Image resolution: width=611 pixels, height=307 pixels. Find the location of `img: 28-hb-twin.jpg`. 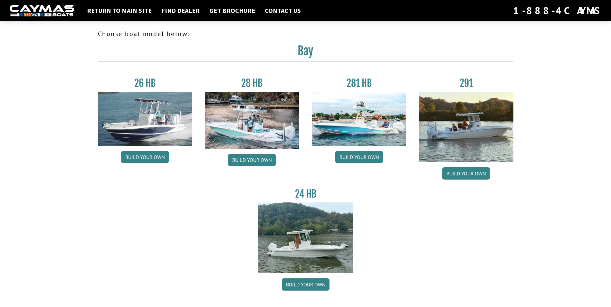

img: 28-hb-twin.jpg is located at coordinates (359, 119).